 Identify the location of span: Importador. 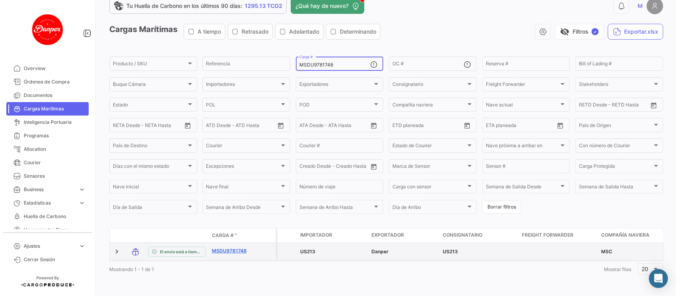
(316, 235).